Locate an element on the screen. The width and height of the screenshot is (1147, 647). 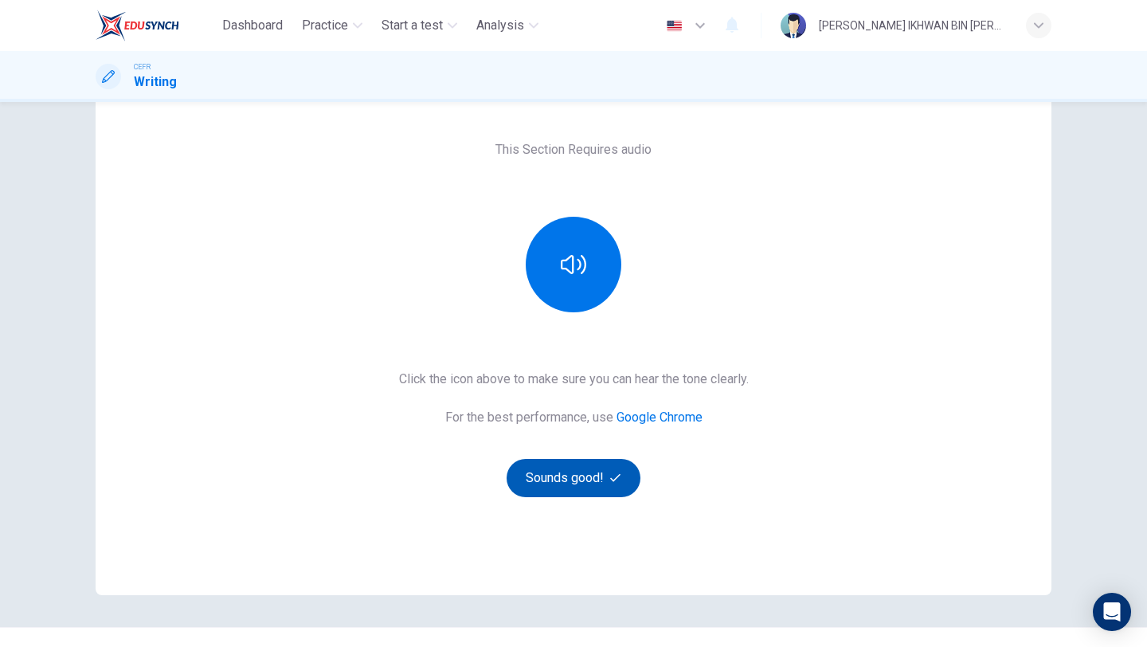
span: Dashboard is located at coordinates (252, 25).